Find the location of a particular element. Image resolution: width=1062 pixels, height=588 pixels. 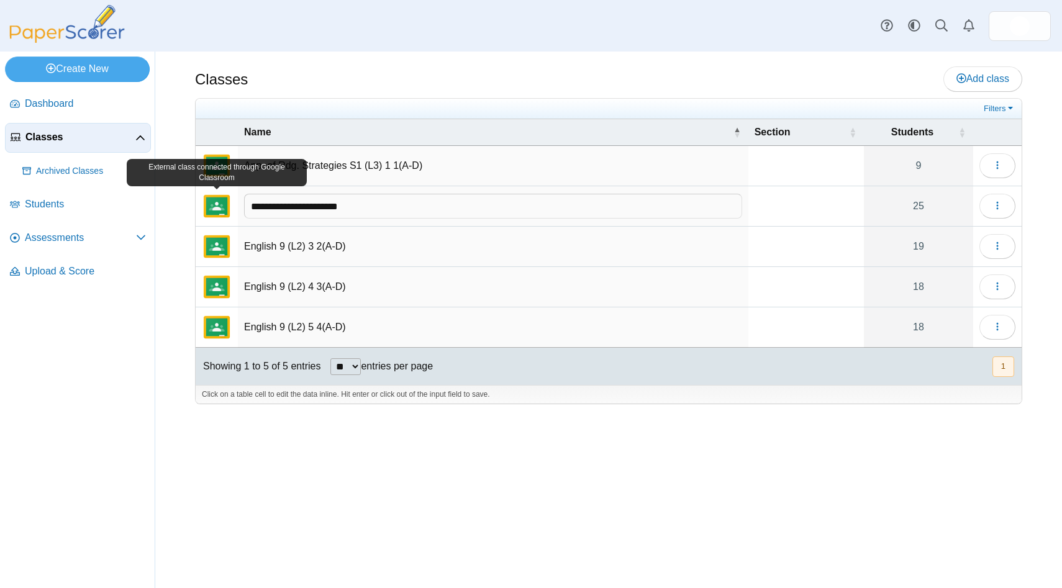

div: Showing 1 to 5 of 5 entries is located at coordinates (258, 366).